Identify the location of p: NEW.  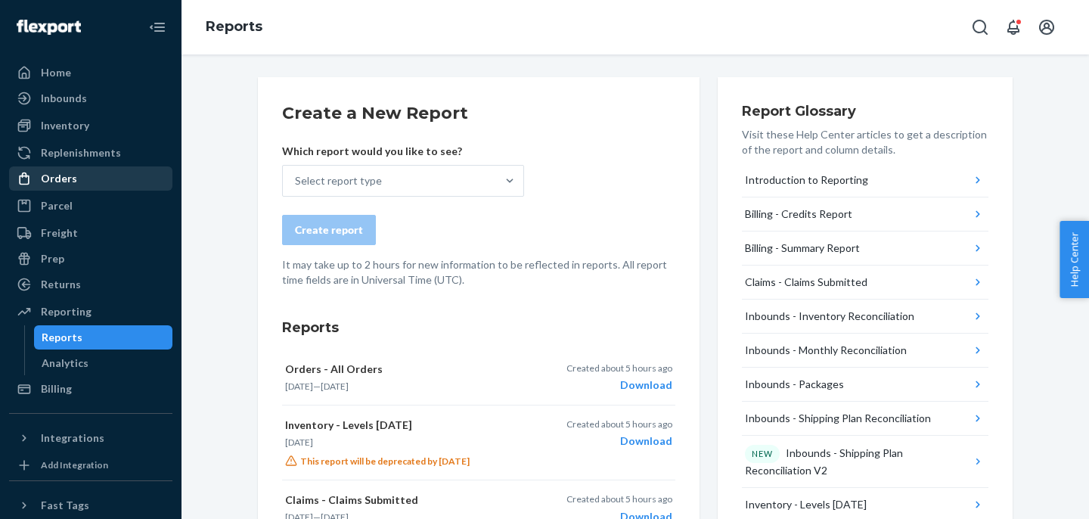
(762, 454).